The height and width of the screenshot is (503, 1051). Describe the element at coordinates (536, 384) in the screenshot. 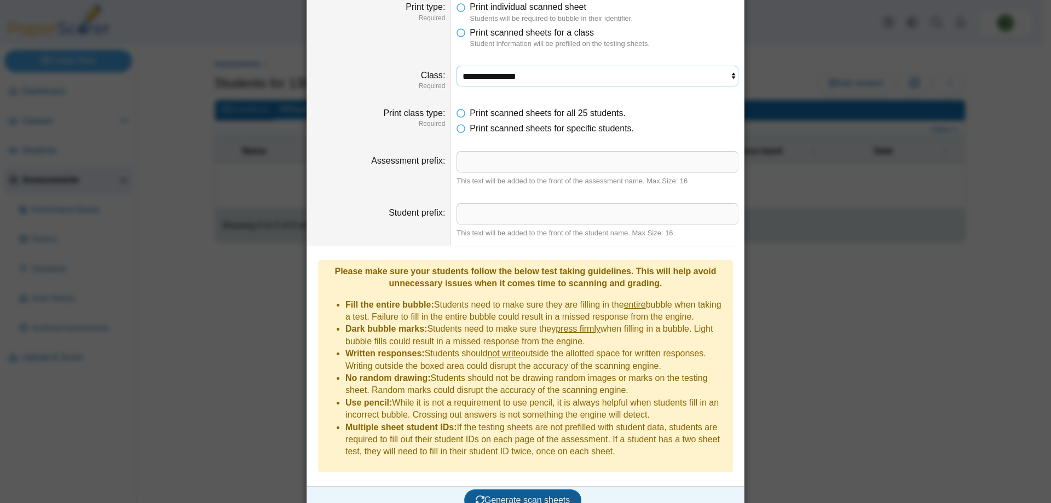

I see `li: Students should not be drawing random images or marks on the testing sheet. Random marks could di...` at that location.